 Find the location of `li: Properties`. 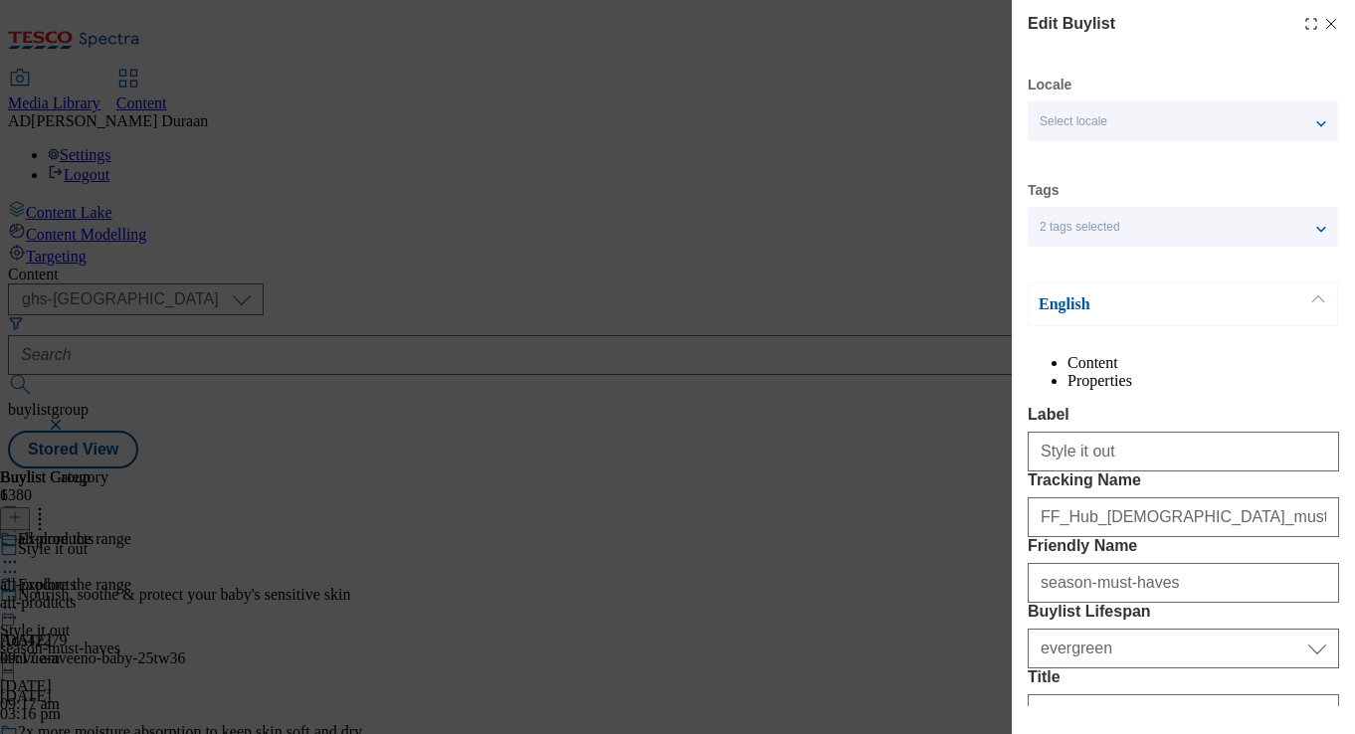

li: Properties is located at coordinates (1203, 381).